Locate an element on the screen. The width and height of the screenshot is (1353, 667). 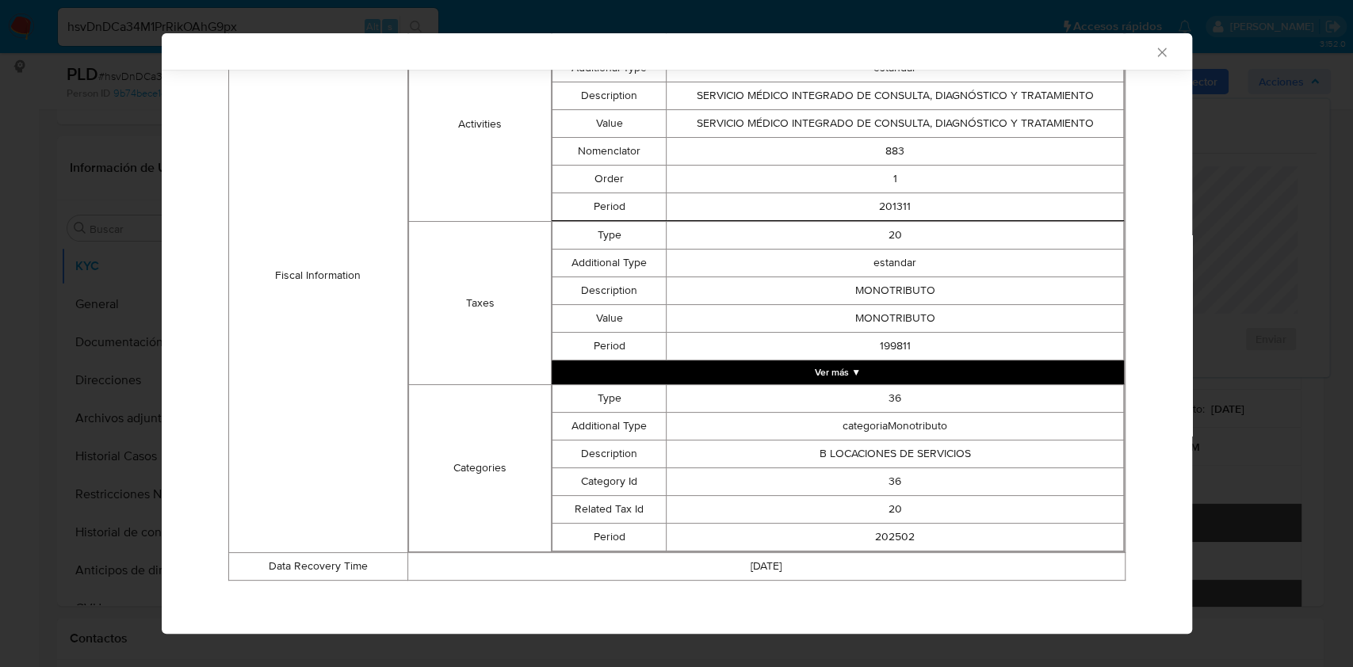
td: Nomenclator is located at coordinates (609, 151).